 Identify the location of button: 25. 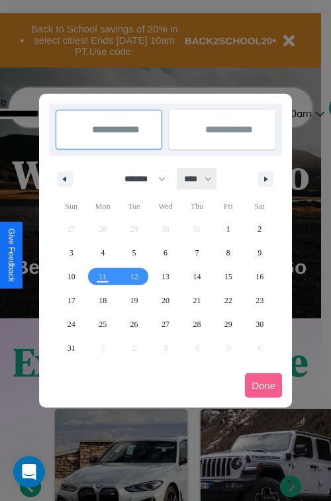
(102, 325).